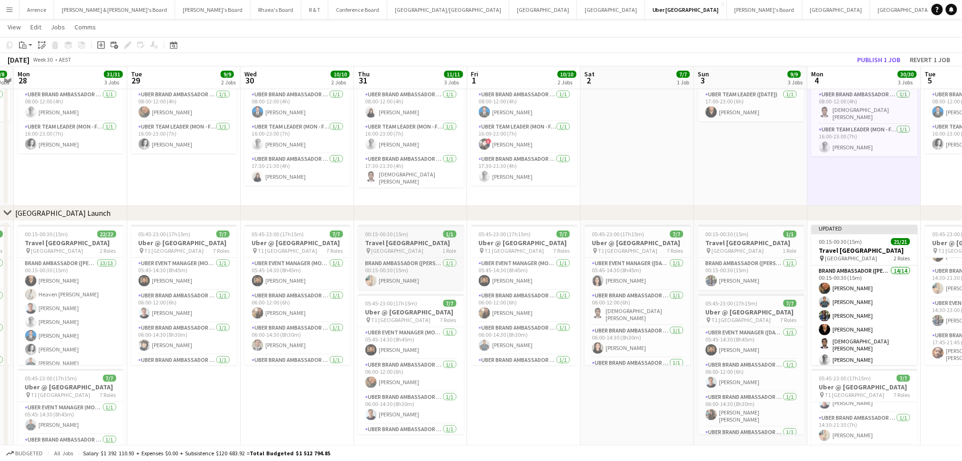  Describe the element at coordinates (315, 9) in the screenshot. I see `button: R & T` at that location.